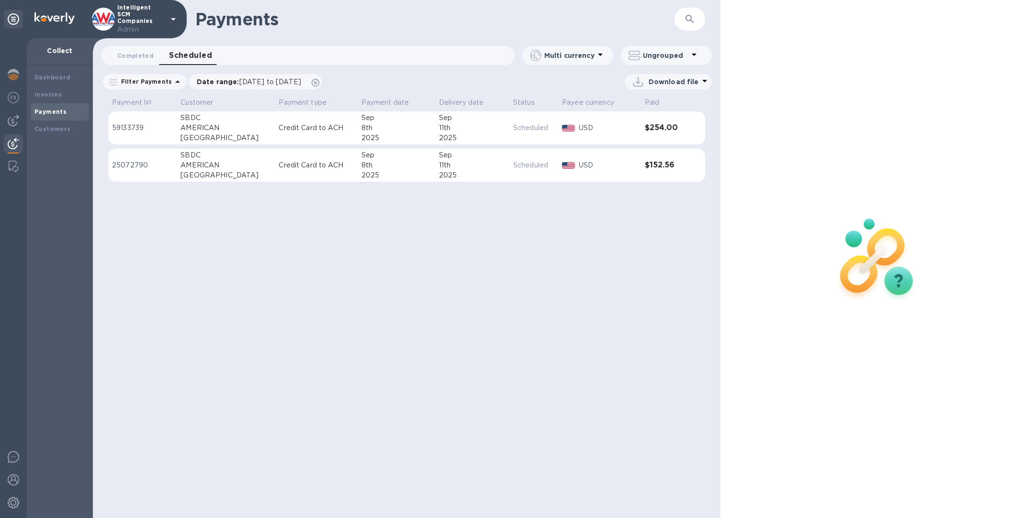 The height and width of the screenshot is (518, 1034). I want to click on p: Date range :, so click(251, 82).